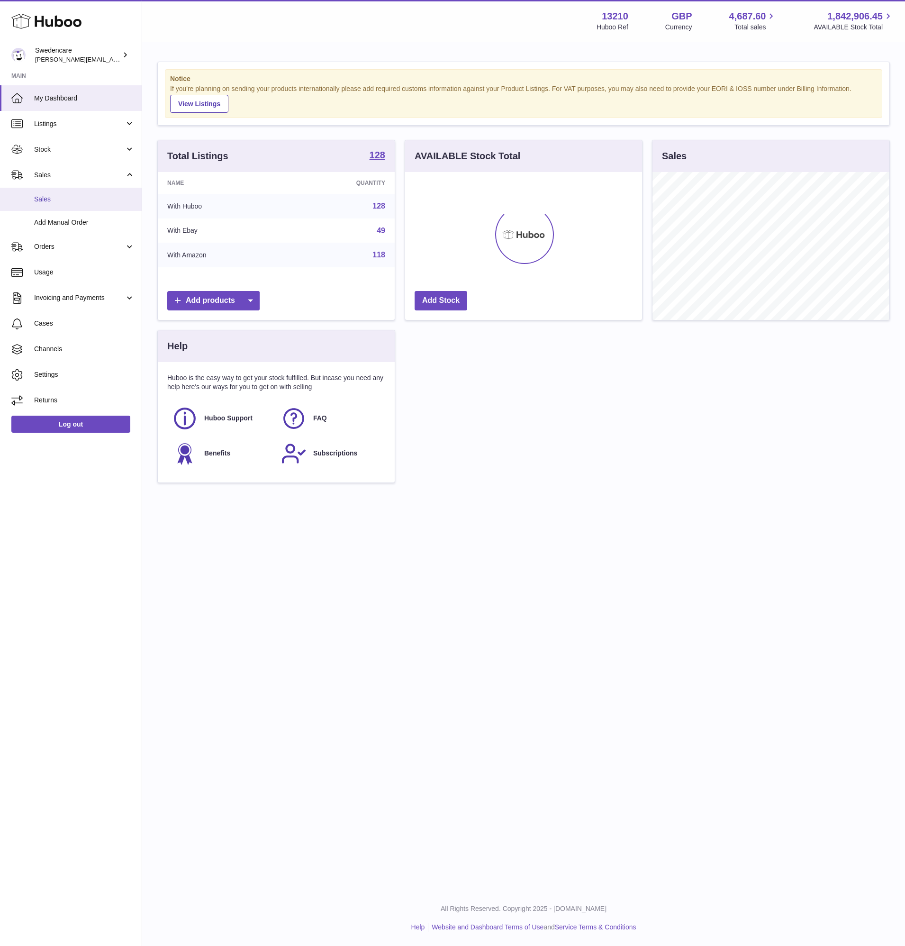 The image size is (905, 946). I want to click on span: Usage, so click(84, 272).